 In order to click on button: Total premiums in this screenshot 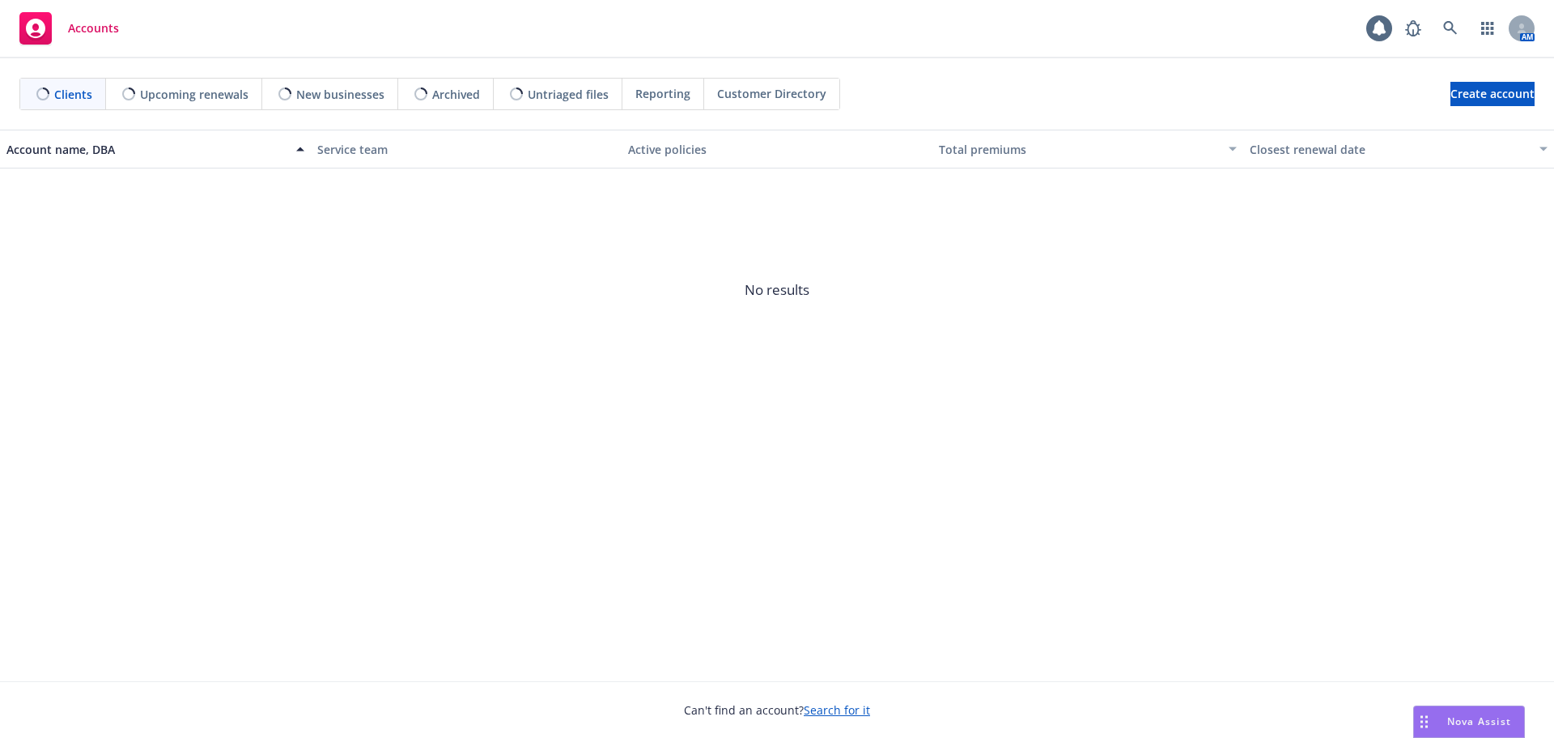, I will do `click(1088, 149)`.